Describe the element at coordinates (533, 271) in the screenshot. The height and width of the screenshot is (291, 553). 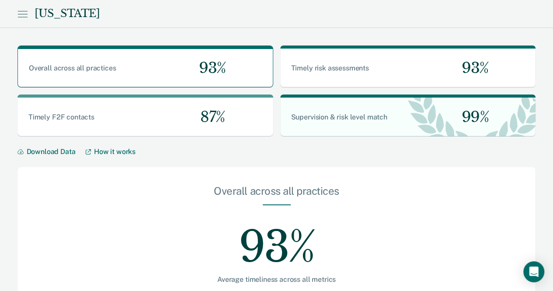
I see `div: Open Intercom Messenger` at that location.